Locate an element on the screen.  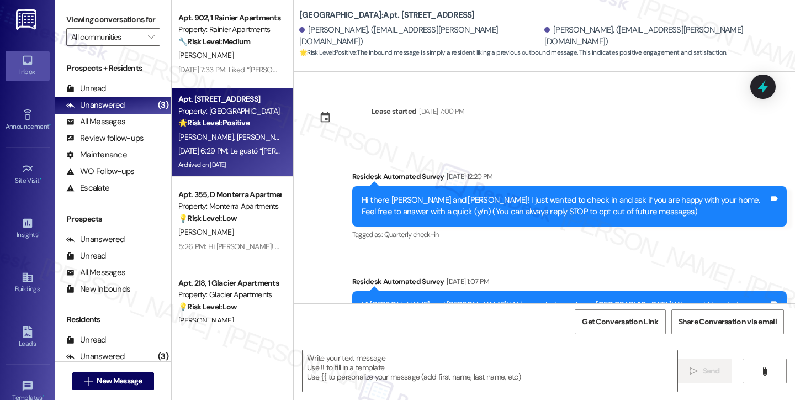
div: Maintenance is located at coordinates (97, 155).